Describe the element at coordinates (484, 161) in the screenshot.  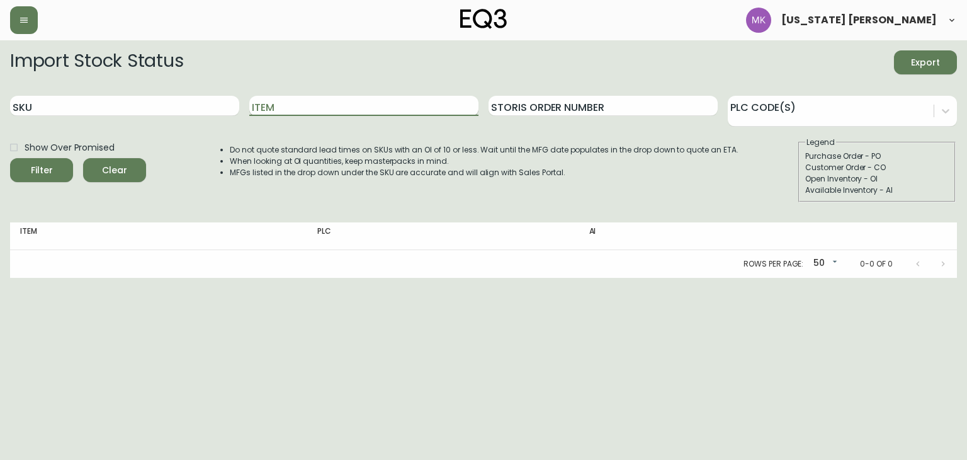
I see `li: When looking at OI quantities, keep masterpacks in mind.` at that location.